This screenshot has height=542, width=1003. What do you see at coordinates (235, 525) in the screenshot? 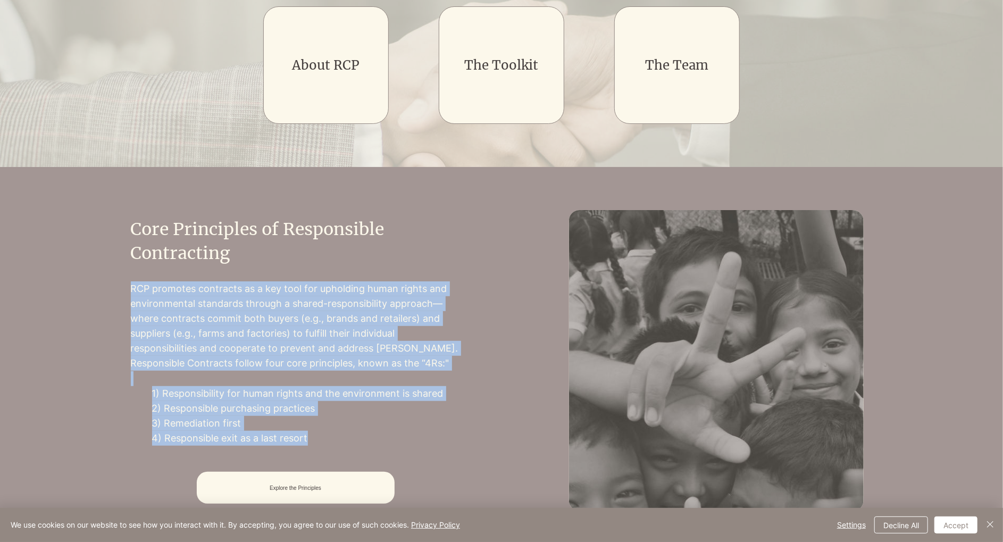
I see `span: We use cookies on our website to see how you interact with it. By accepting, you agree to our use...` at bounding box center [235, 525].